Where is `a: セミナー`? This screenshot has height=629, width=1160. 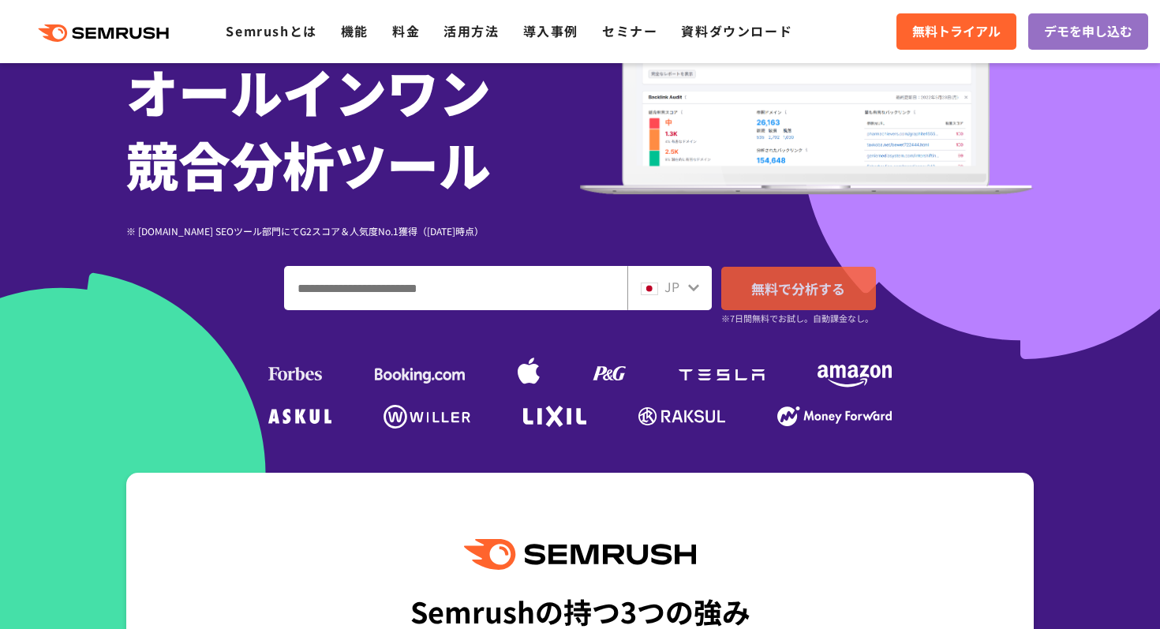
a: セミナー is located at coordinates (630, 31).